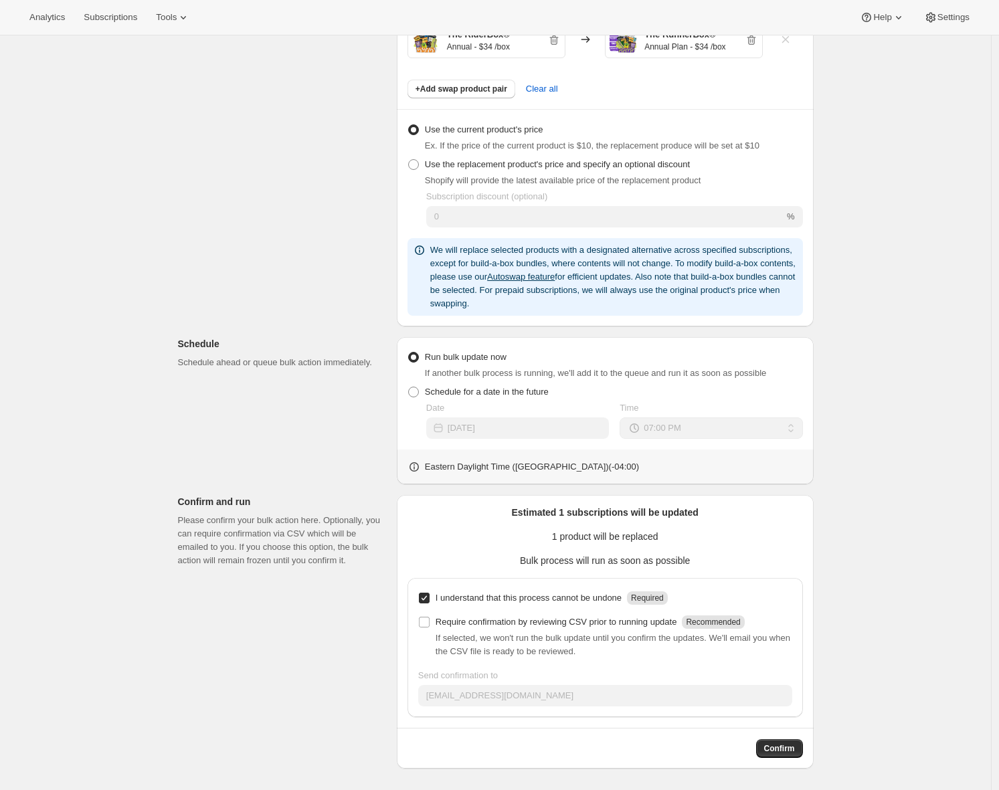 The width and height of the screenshot is (999, 790). I want to click on input: 0, so click(605, 217).